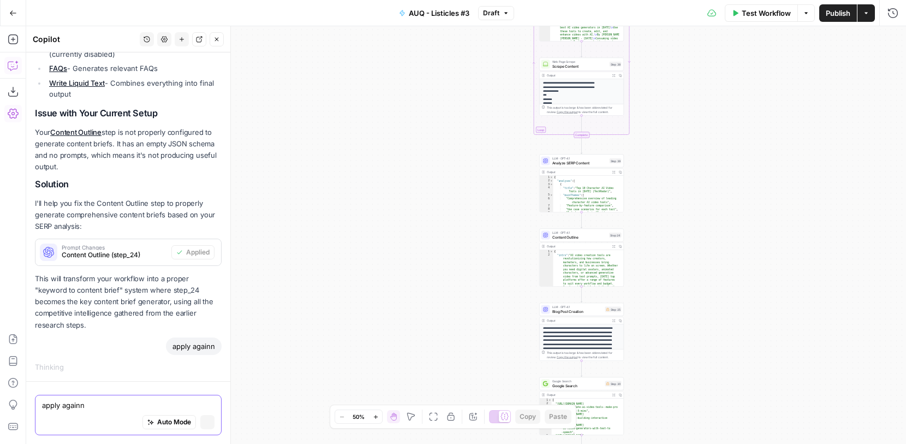  Describe the element at coordinates (546, 215) in the screenshot. I see `div: 9` at that location.